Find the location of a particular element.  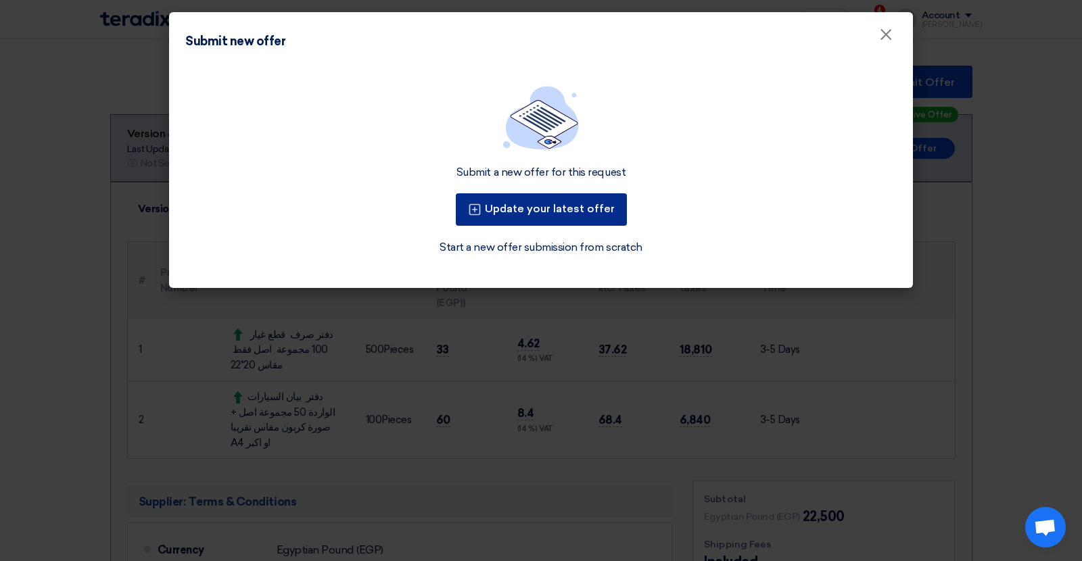

button: Update your latest offer is located at coordinates (541, 210).